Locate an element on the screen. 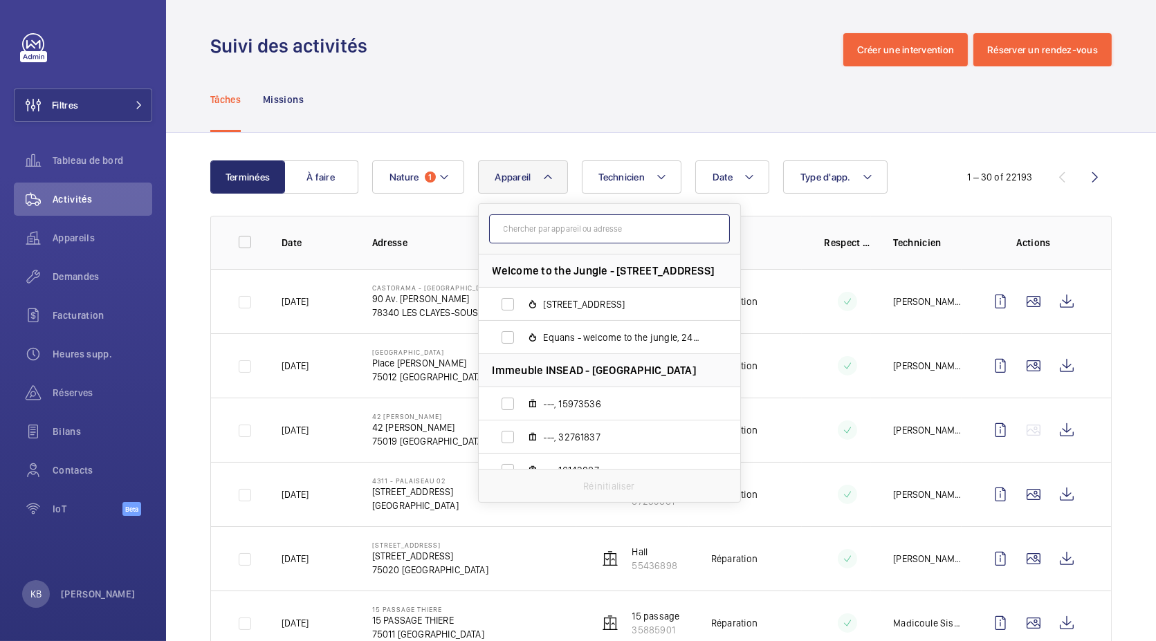 The width and height of the screenshot is (1156, 641). p: Madicoule Sissoko is located at coordinates (927, 623).